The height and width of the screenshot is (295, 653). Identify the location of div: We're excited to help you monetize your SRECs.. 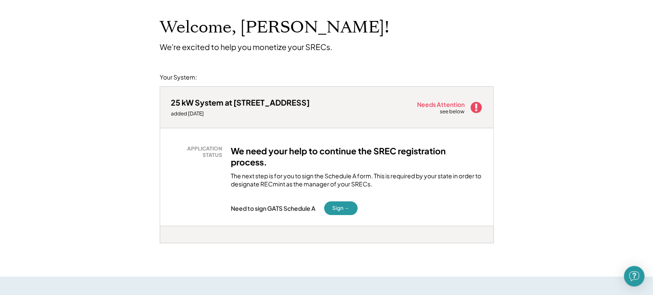
(246, 47).